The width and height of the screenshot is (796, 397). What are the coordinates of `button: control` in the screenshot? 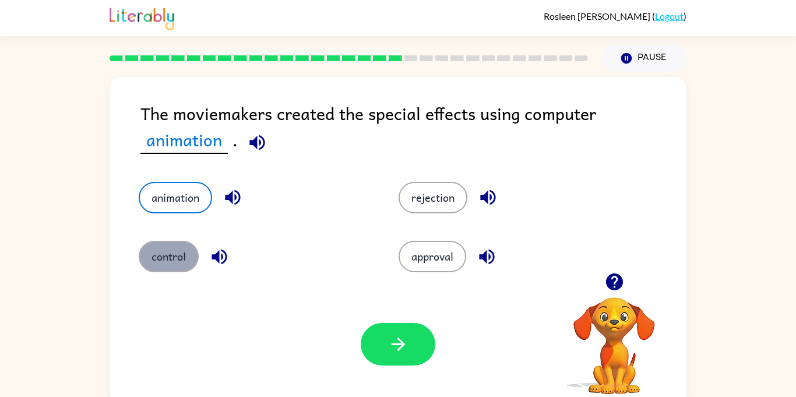 It's located at (168, 256).